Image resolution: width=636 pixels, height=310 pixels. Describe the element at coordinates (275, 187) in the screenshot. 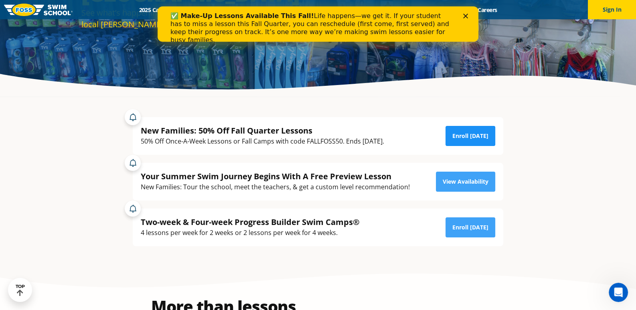

I see `div: New Families: Tour the school, meet the teachers, & get a custom level recommendation!` at that location.